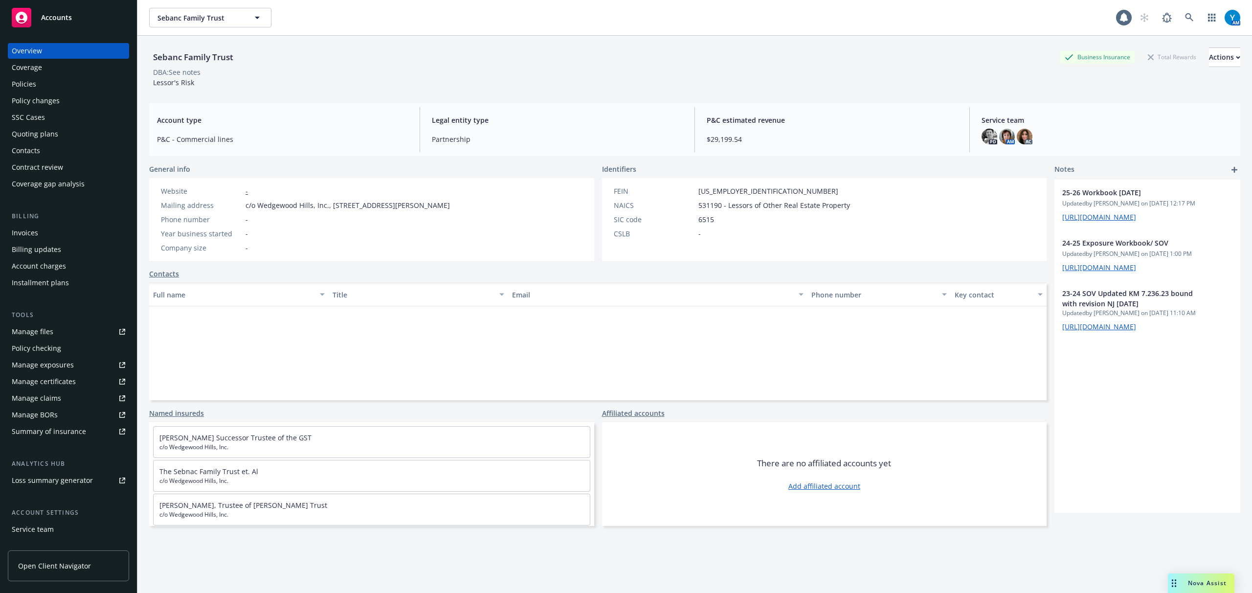  I want to click on div: Full name, so click(233, 294).